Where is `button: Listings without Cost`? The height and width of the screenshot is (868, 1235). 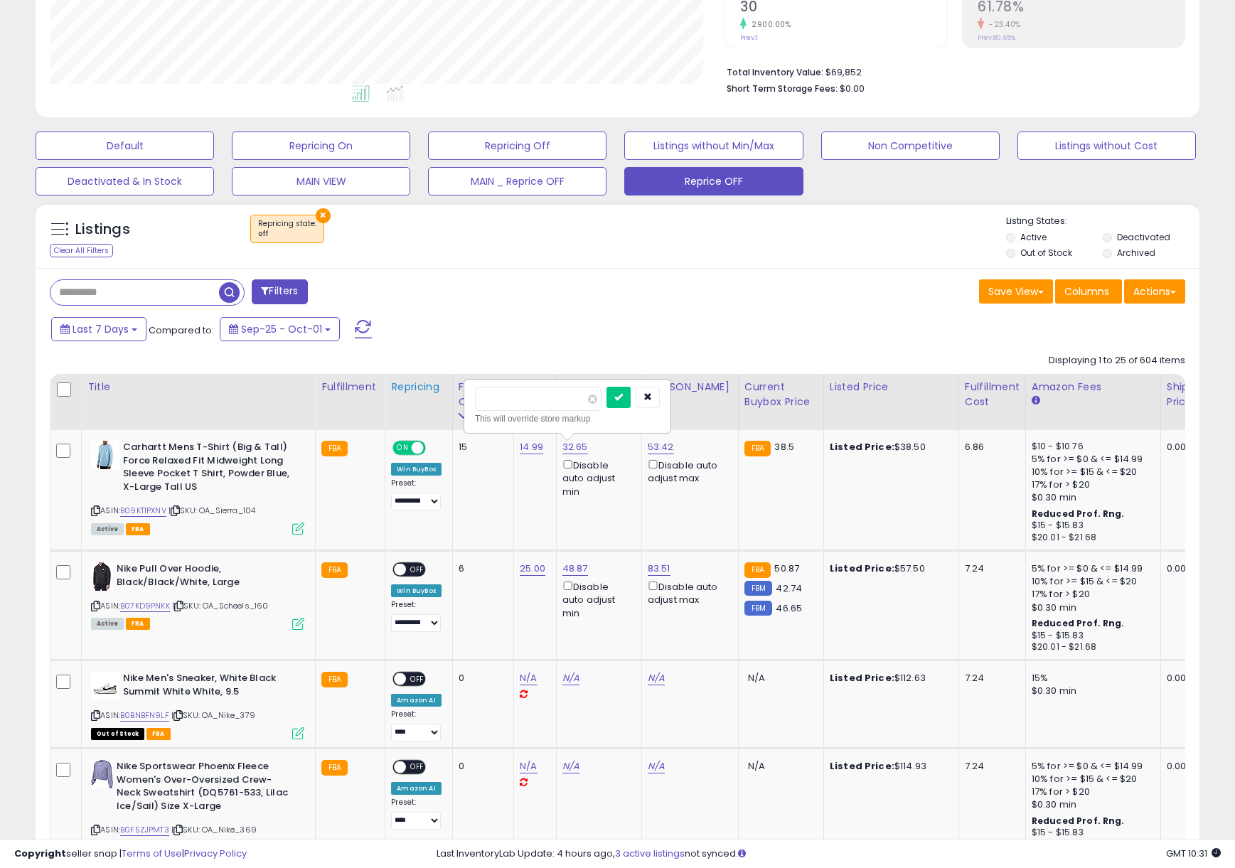
button: Listings without Cost is located at coordinates (1106, 146).